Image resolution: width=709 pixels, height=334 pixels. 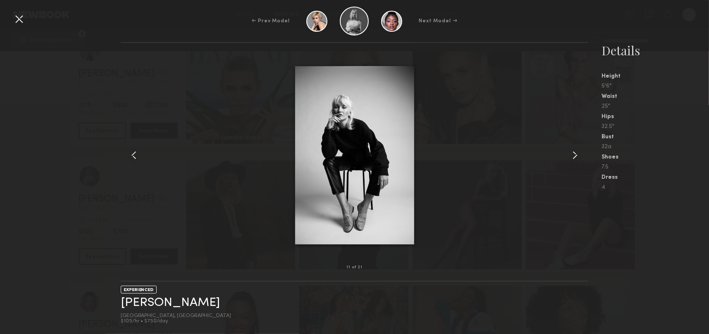 What do you see at coordinates (138, 290) in the screenshot?
I see `div: EXPERIENCED` at bounding box center [138, 290].